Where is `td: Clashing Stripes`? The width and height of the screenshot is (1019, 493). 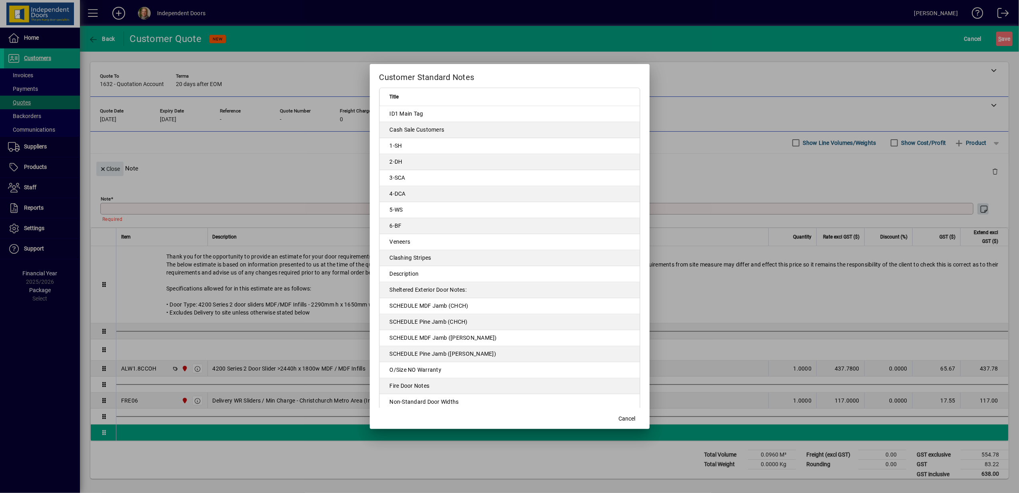
td: Clashing Stripes is located at coordinates (510, 258).